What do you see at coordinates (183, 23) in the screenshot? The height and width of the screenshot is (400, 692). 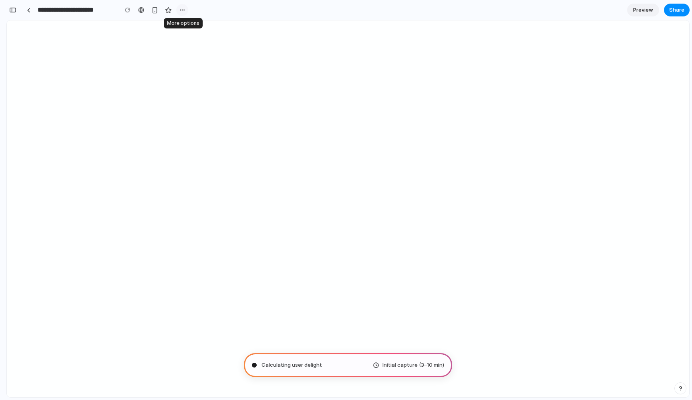 I see `div: More options` at bounding box center [183, 23].